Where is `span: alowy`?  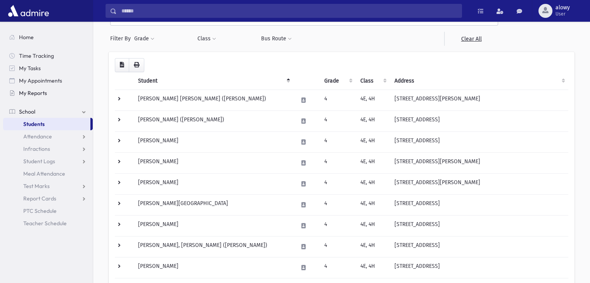 span: alowy is located at coordinates (562, 8).